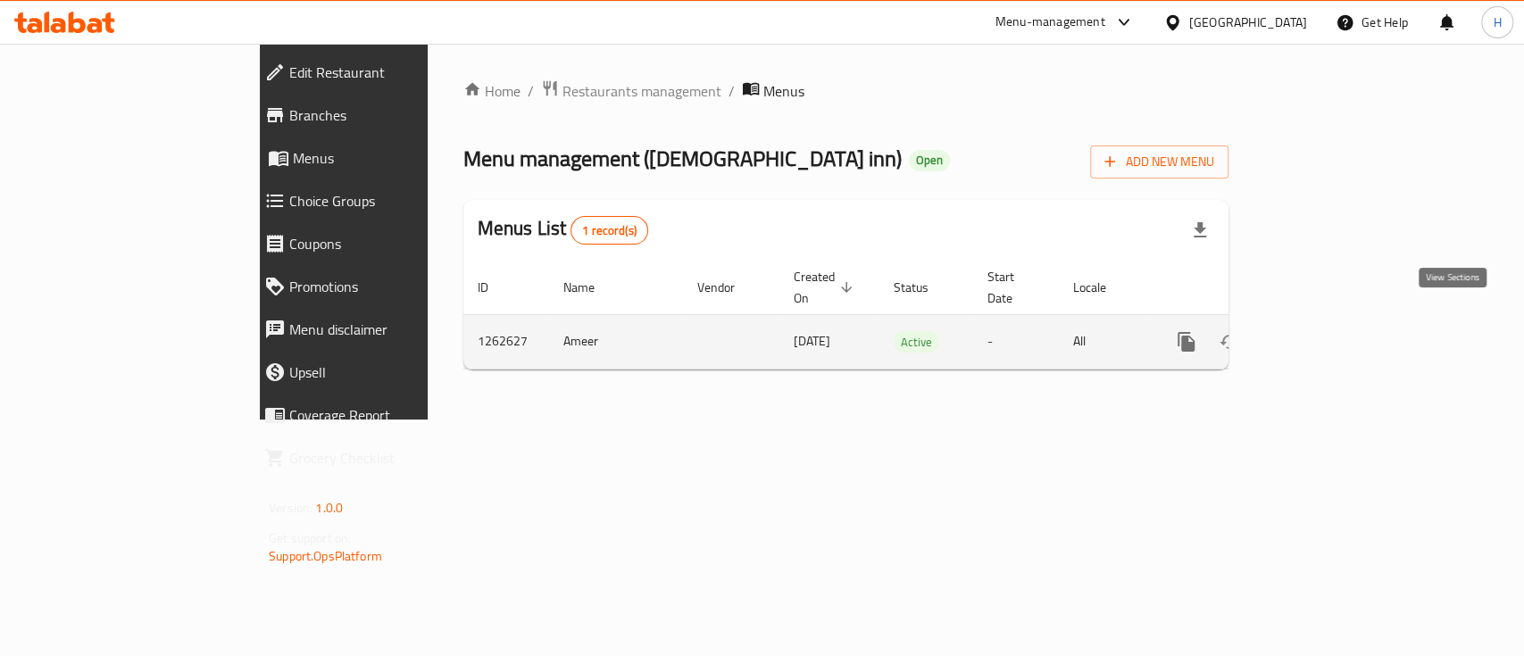  What do you see at coordinates (1101, 287) in the screenshot?
I see `span: Locale` at bounding box center [1101, 287].